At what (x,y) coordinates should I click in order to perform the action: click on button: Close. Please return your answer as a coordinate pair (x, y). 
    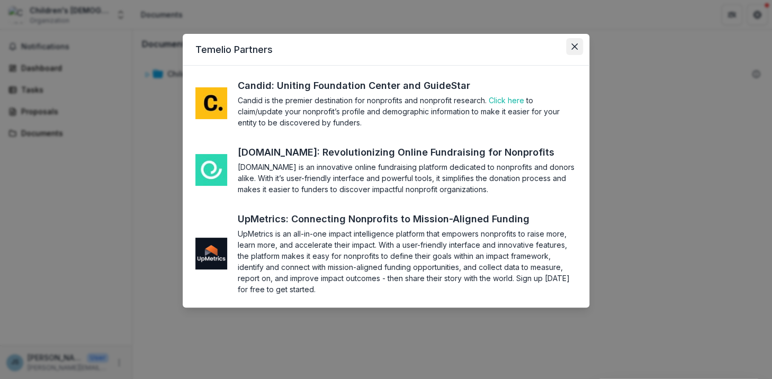
    Looking at the image, I should click on (575, 47).